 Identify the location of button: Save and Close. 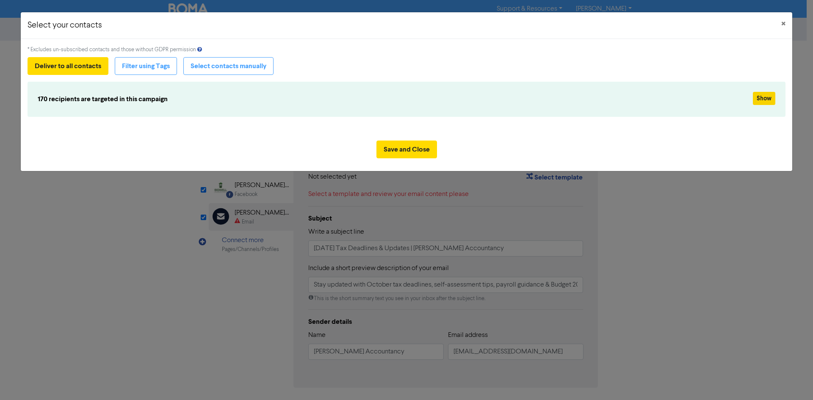
(407, 150).